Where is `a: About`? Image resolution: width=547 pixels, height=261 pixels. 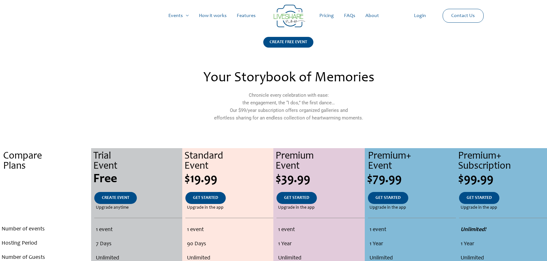
a: About is located at coordinates (372, 16).